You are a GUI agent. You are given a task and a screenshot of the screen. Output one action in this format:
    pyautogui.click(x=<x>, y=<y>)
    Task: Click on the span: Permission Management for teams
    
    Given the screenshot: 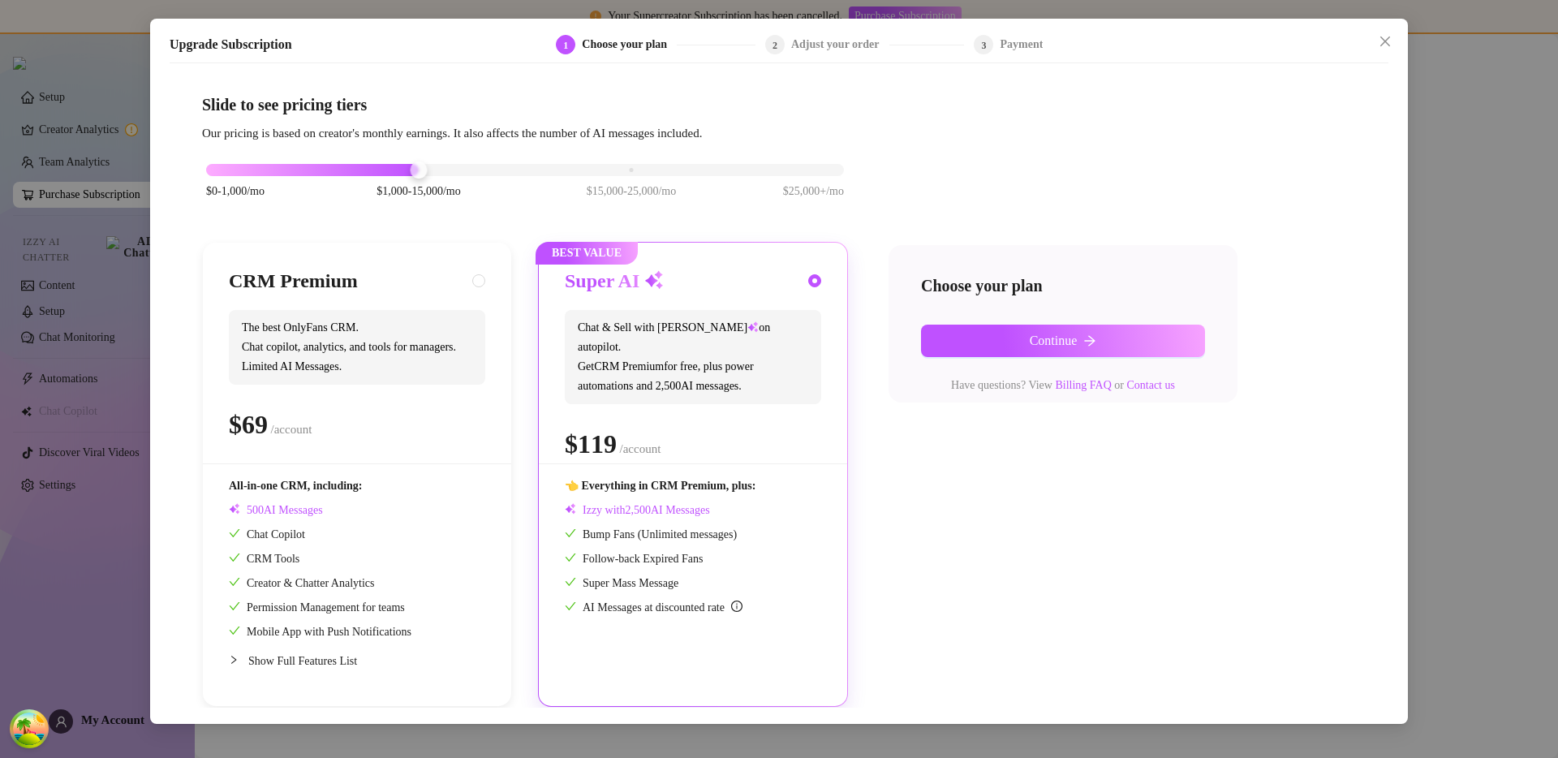 What is the action you would take?
    pyautogui.click(x=317, y=607)
    